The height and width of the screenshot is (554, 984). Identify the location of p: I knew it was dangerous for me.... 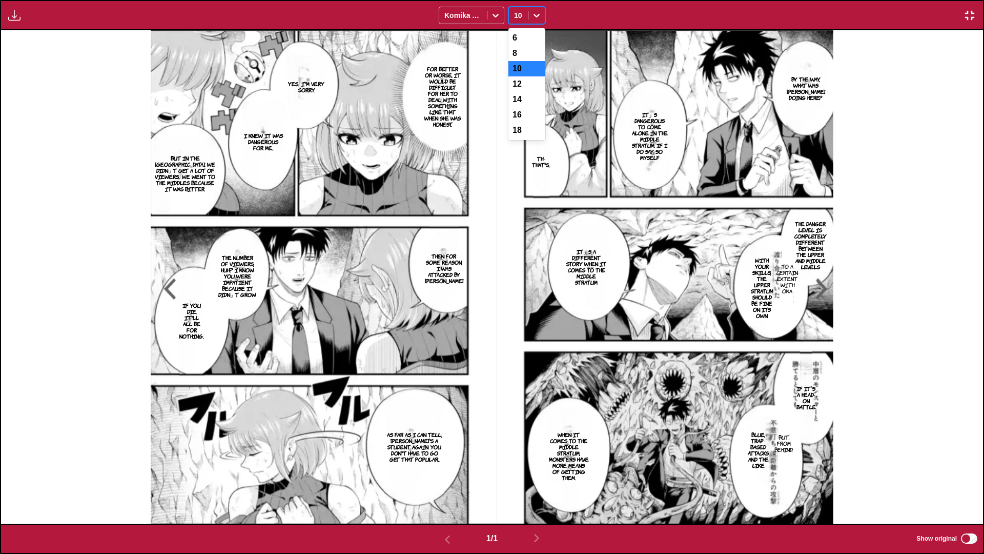
(263, 142).